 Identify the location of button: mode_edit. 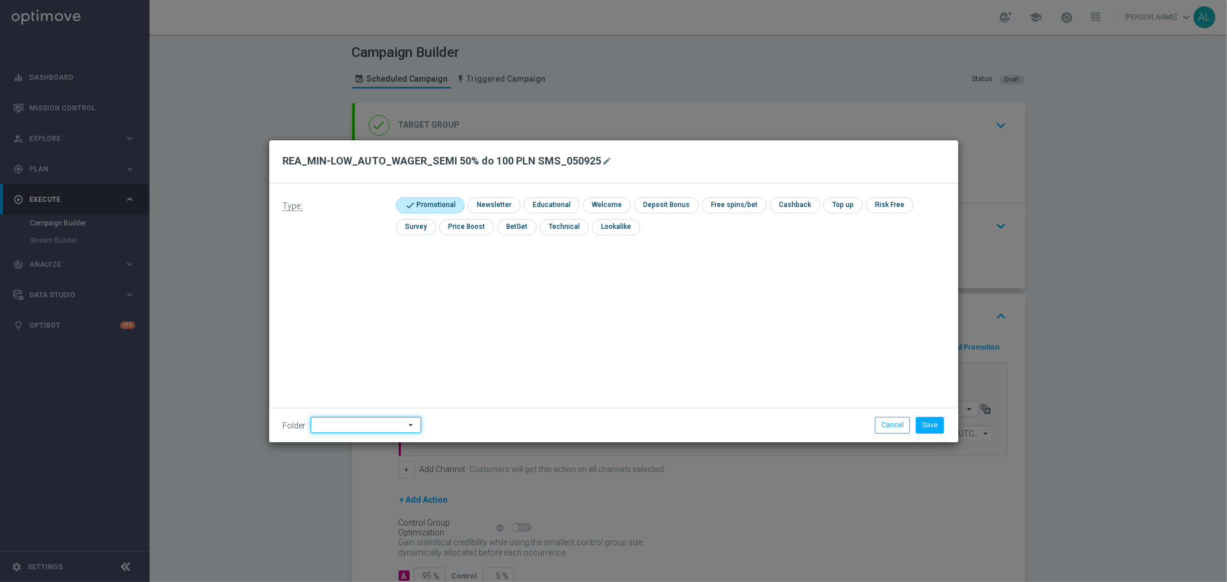
(609, 161).